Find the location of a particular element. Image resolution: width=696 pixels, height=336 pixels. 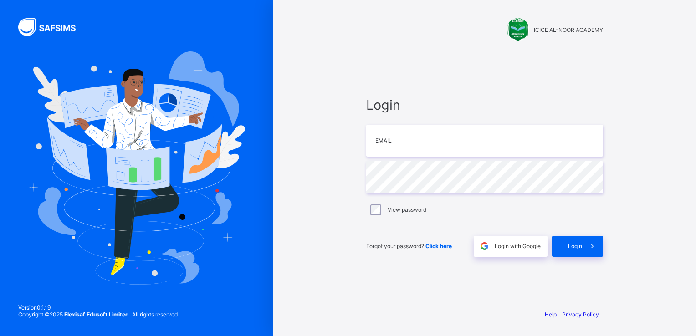

strong: Flexisaf Edusoft Limited. is located at coordinates (97, 314).